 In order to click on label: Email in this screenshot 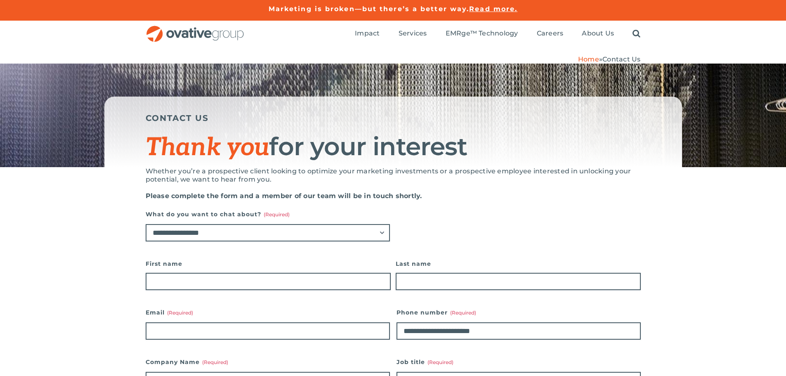, I will do `click(268, 312)`.